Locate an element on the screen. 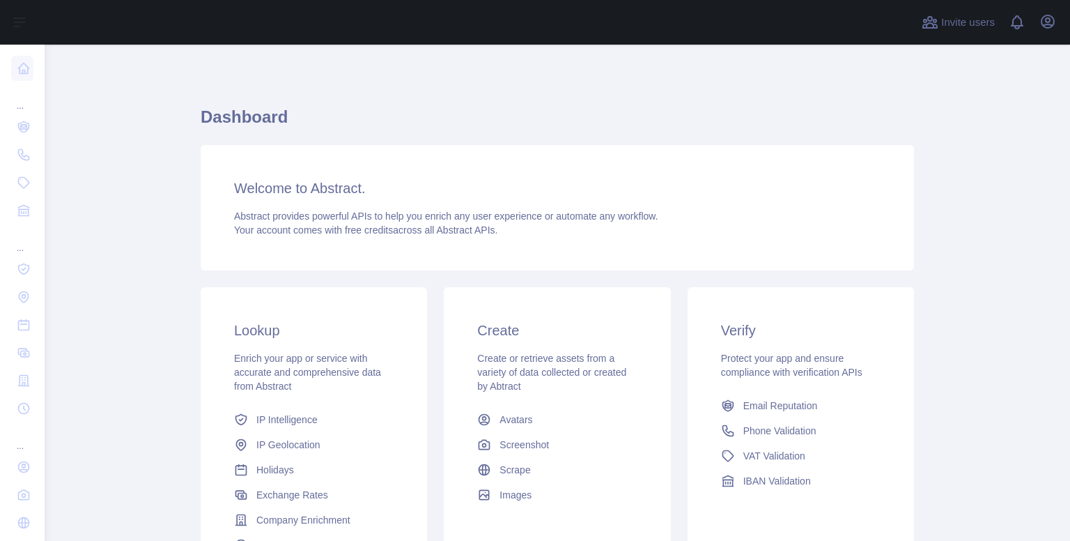 Image resolution: width=1070 pixels, height=541 pixels. span: IBAN Validation is located at coordinates (777, 481).